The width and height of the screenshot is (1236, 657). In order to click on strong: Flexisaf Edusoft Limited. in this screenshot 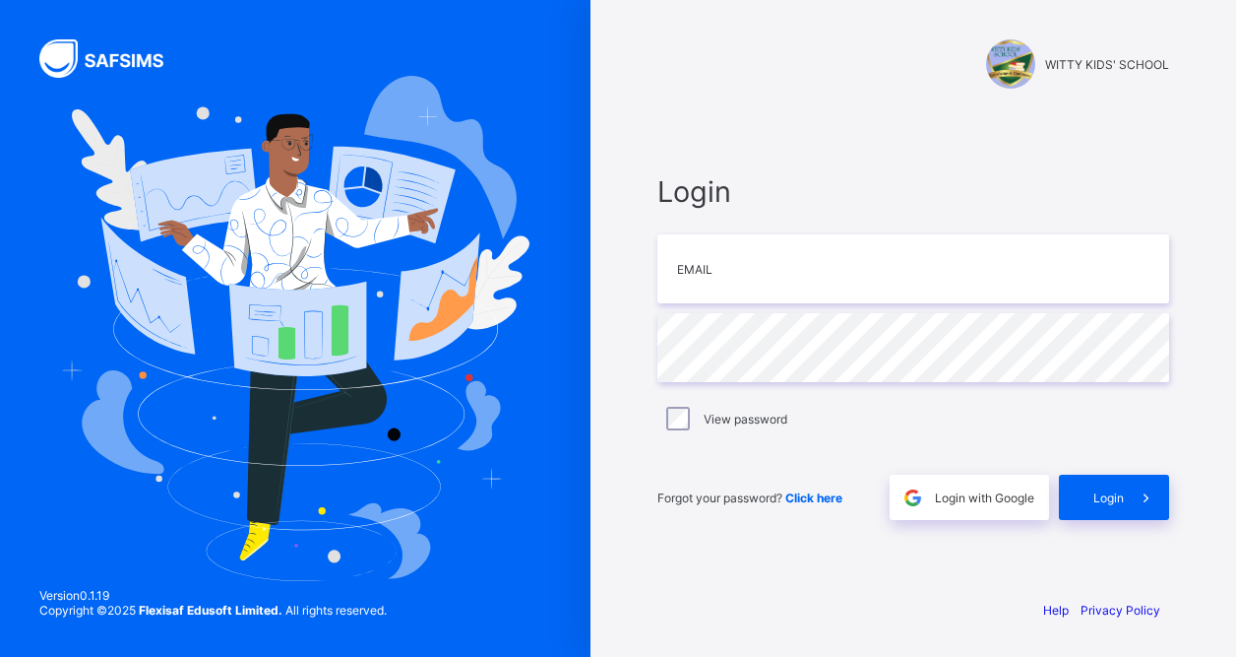, I will do `click(211, 609)`.